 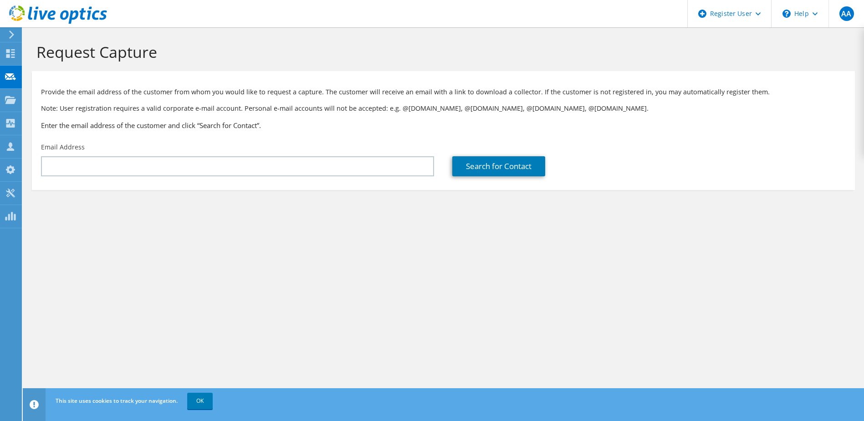 What do you see at coordinates (443, 92) in the screenshot?
I see `p: Provide the email address of the customer from whom you would like to request a capture. The cust...` at bounding box center [443, 92].